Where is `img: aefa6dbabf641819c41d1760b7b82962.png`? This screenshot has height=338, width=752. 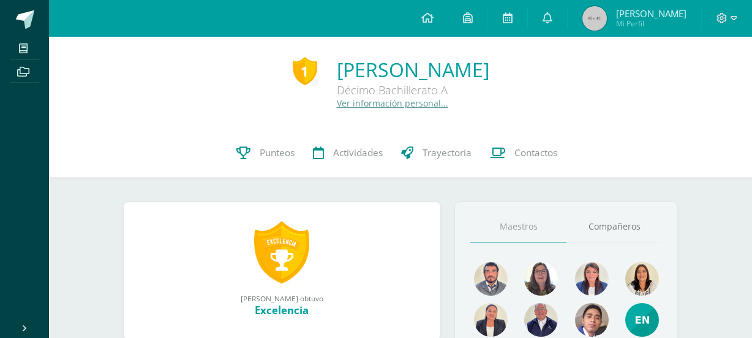
img: aefa6dbabf641819c41d1760b7b82962.png is located at coordinates (591, 278).